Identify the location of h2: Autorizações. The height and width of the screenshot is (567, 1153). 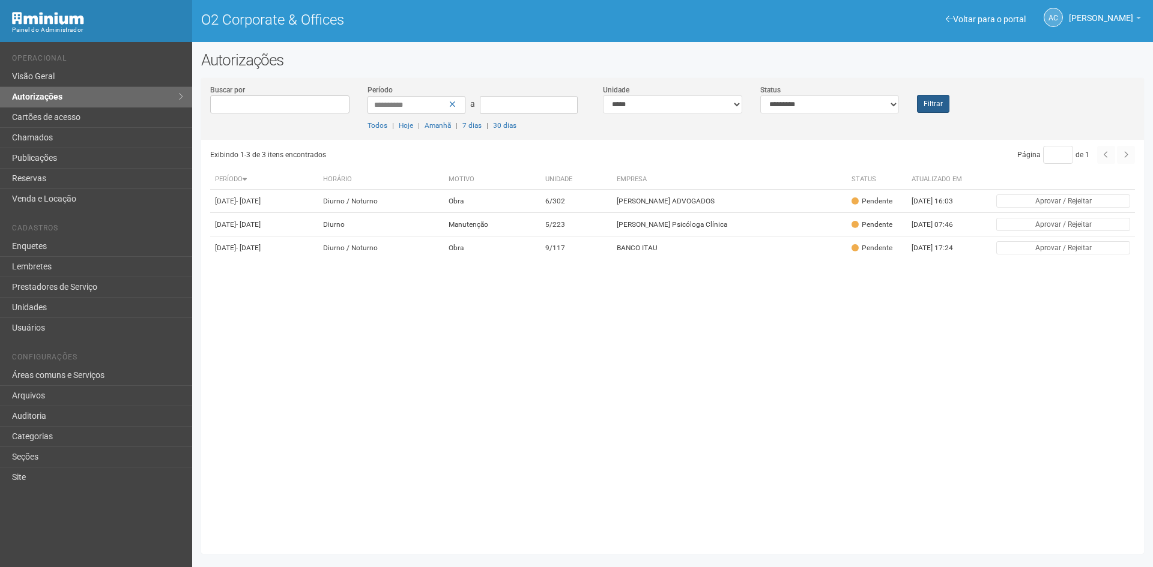
(672, 60).